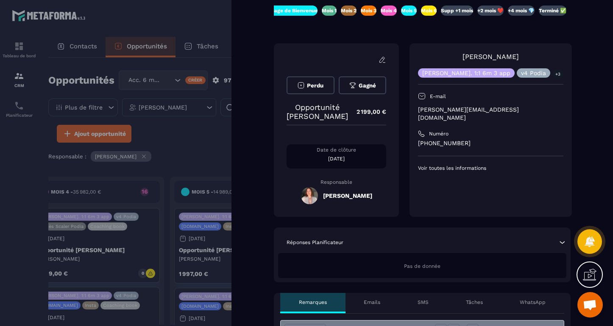 This screenshot has width=613, height=326. Describe the element at coordinates (372, 302) in the screenshot. I see `p: Emails` at that location.